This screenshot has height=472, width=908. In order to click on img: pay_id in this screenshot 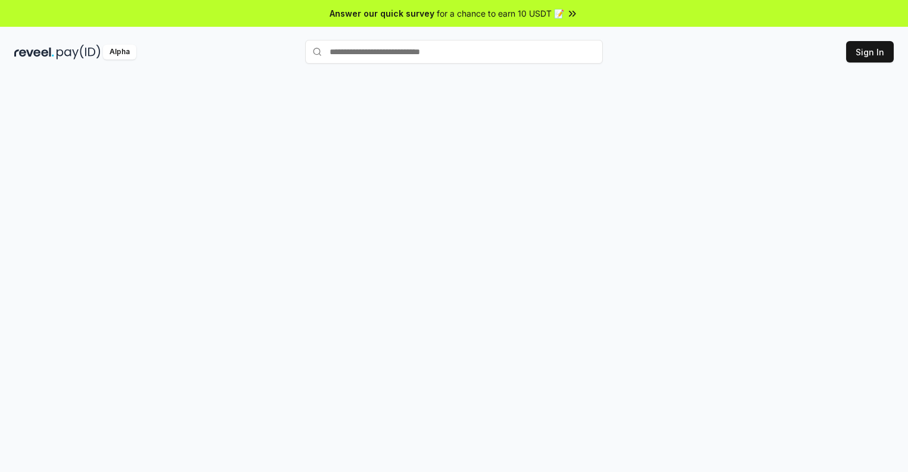, I will do `click(79, 52)`.